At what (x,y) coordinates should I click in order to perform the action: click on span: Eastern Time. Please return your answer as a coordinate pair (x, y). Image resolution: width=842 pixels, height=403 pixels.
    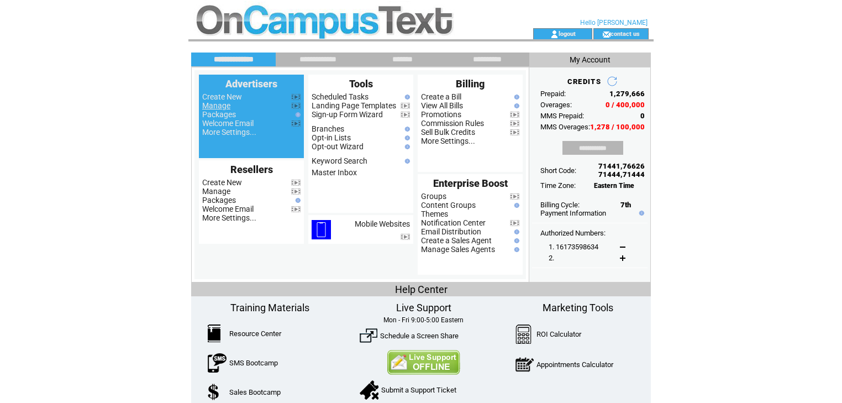
    Looking at the image, I should click on (613, 186).